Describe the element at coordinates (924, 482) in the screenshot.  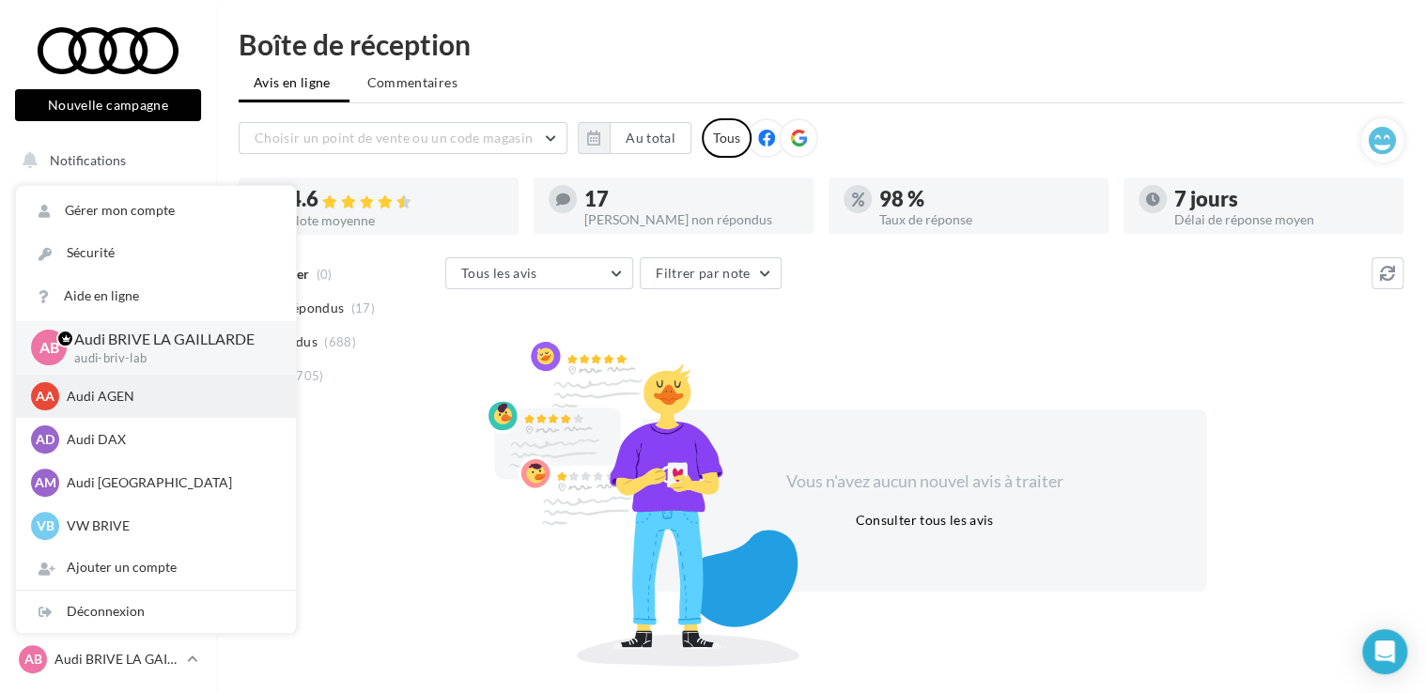
I see `div: Vous n'avez aucun nouvel avis à traiter` at that location.